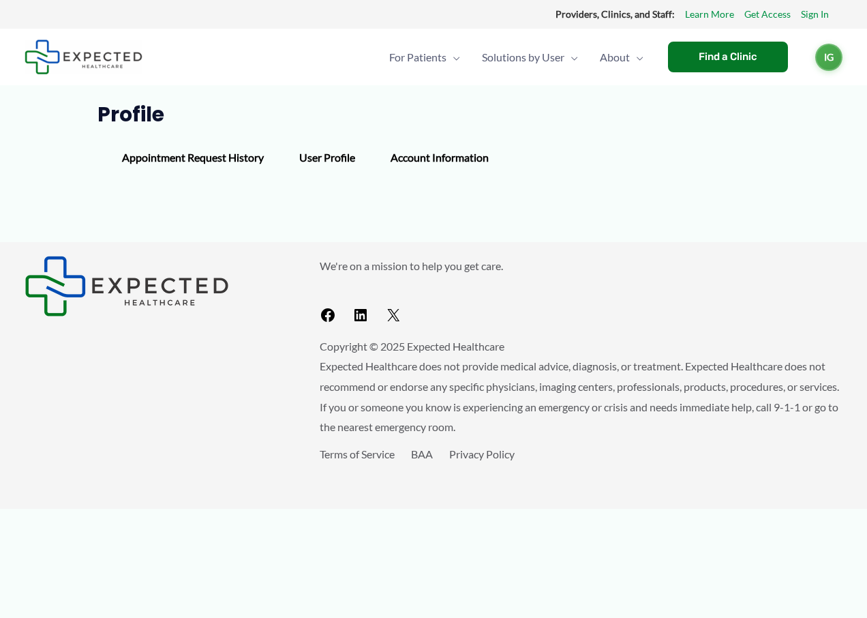  What do you see at coordinates (728, 57) in the screenshot?
I see `a: Find a Clinic` at bounding box center [728, 57].